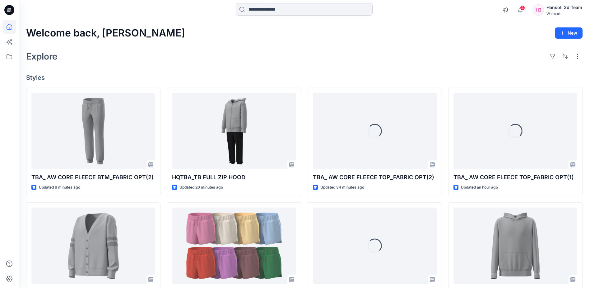 The width and height of the screenshot is (590, 288). What do you see at coordinates (234, 245) in the screenshot?
I see `a: TBA_ AW CORE FLEECE SHORTS _FABRIC OPT(1)` at bounding box center [234, 245].